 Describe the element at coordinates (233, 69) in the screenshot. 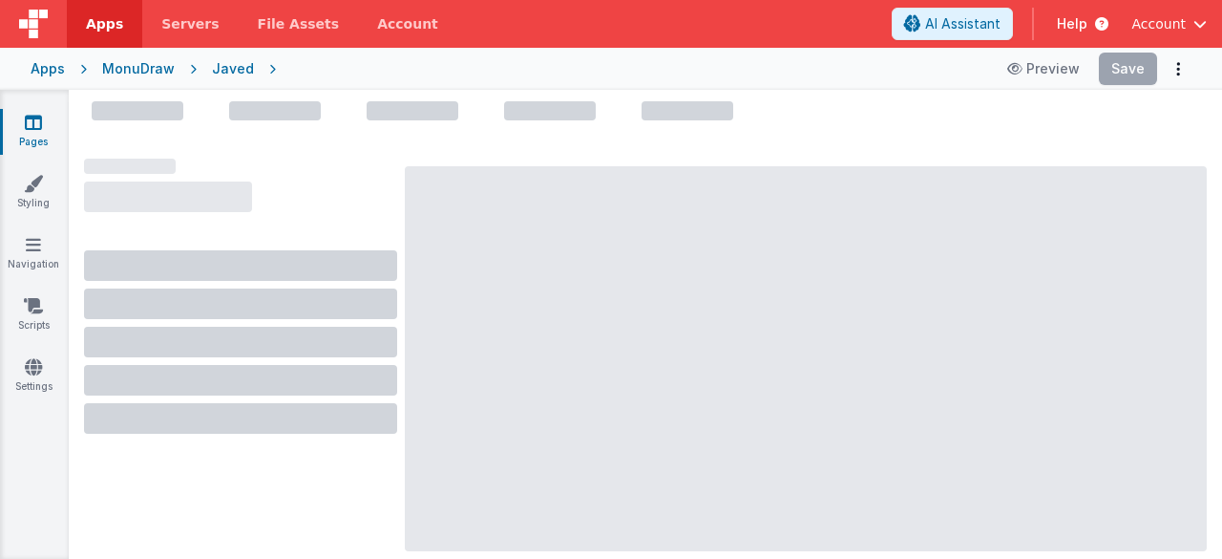

I see `div: Javed` at that location.